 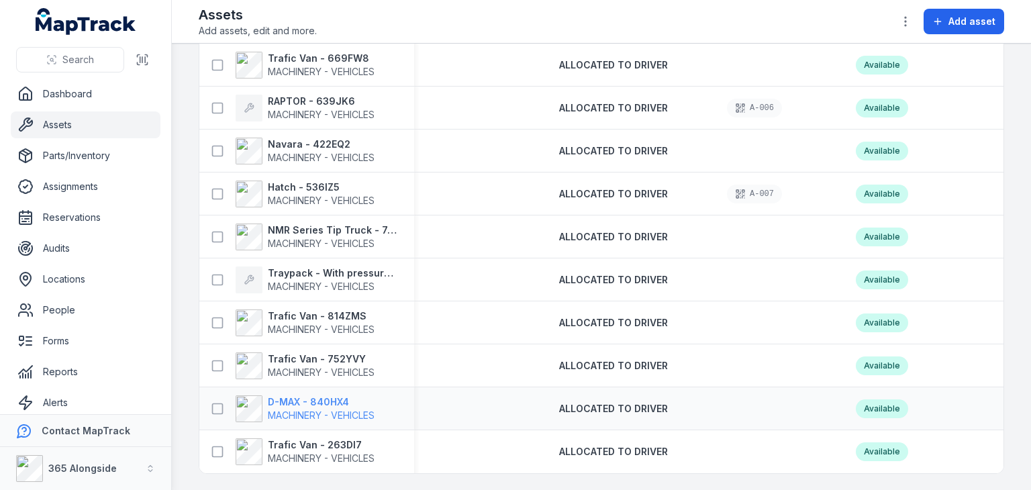 I want to click on strong: Navara - 422EQ2, so click(x=321, y=144).